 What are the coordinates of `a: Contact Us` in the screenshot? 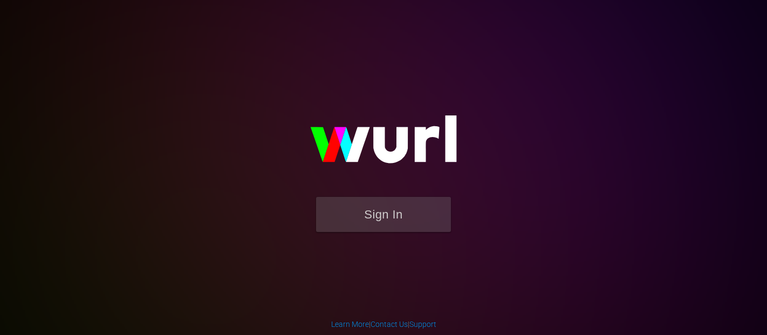 It's located at (389, 324).